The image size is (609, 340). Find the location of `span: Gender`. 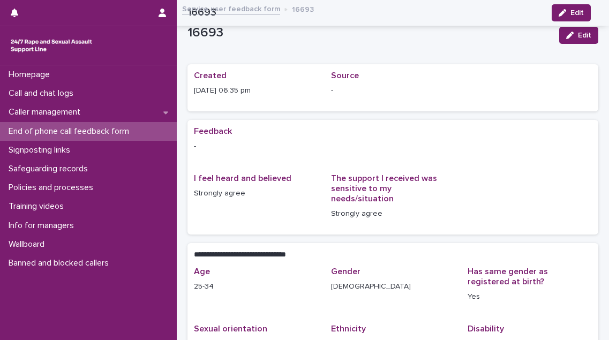

span: Gender is located at coordinates (346, 272).